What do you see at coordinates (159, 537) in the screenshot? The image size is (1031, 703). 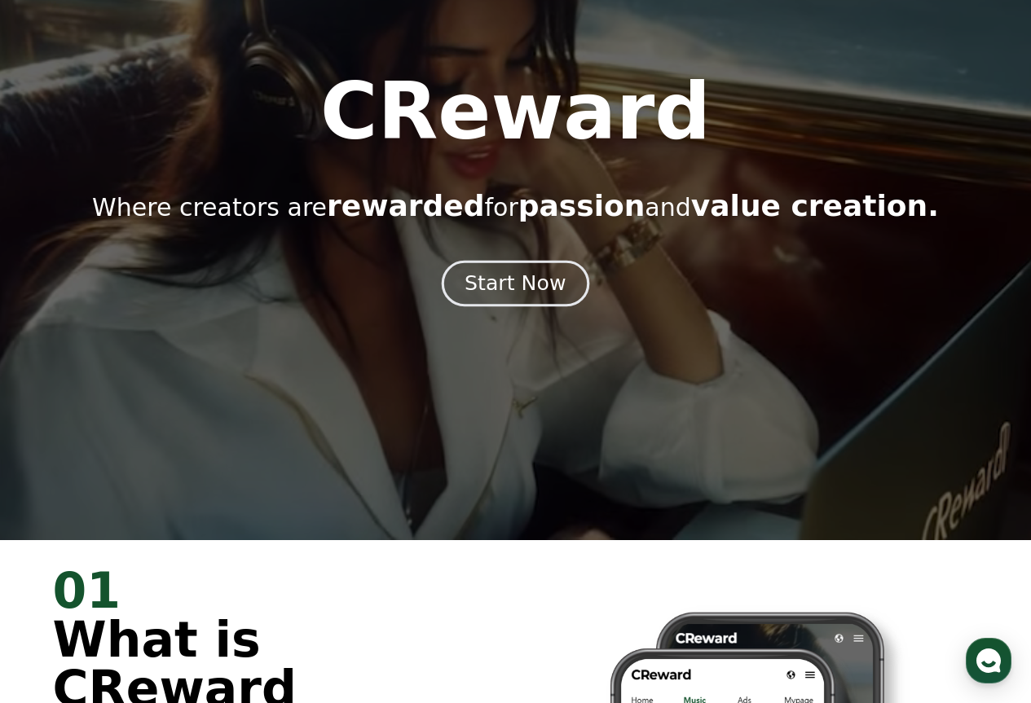 I see `a: Messages` at bounding box center [159, 537].